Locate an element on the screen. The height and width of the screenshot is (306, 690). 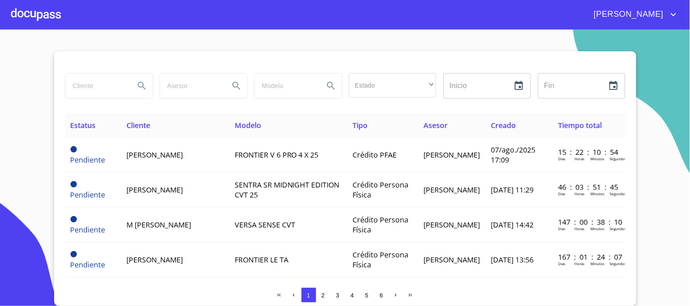
span: 3 is located at coordinates (337, 295).